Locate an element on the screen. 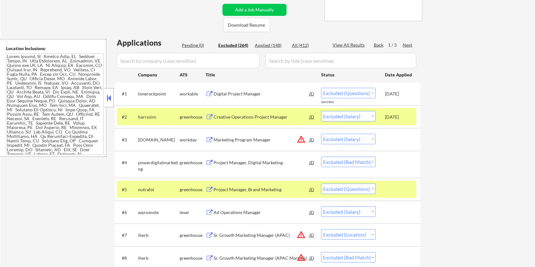 This screenshot has height=267, width=535. input: Search by company (case sensitive) is located at coordinates (188, 61).